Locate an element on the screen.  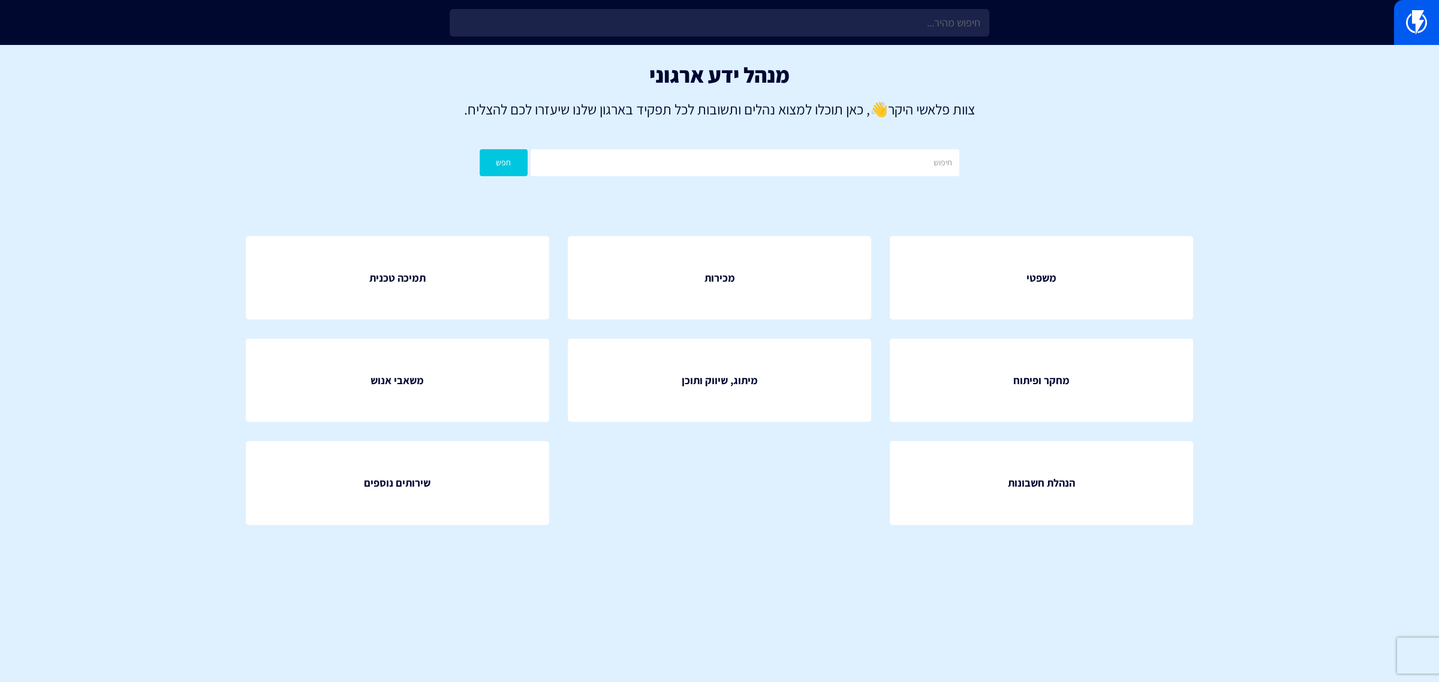
span: שירותים נוספים is located at coordinates (397, 483).